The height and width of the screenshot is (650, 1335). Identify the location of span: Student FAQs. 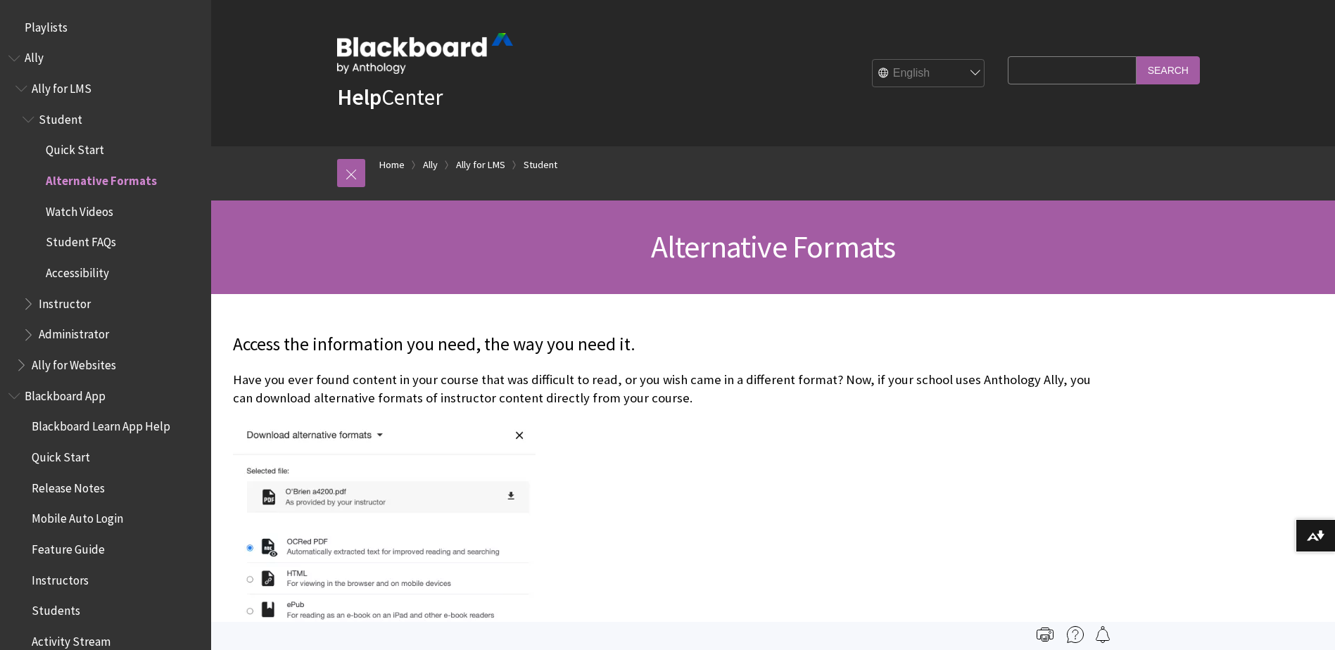
(81, 240).